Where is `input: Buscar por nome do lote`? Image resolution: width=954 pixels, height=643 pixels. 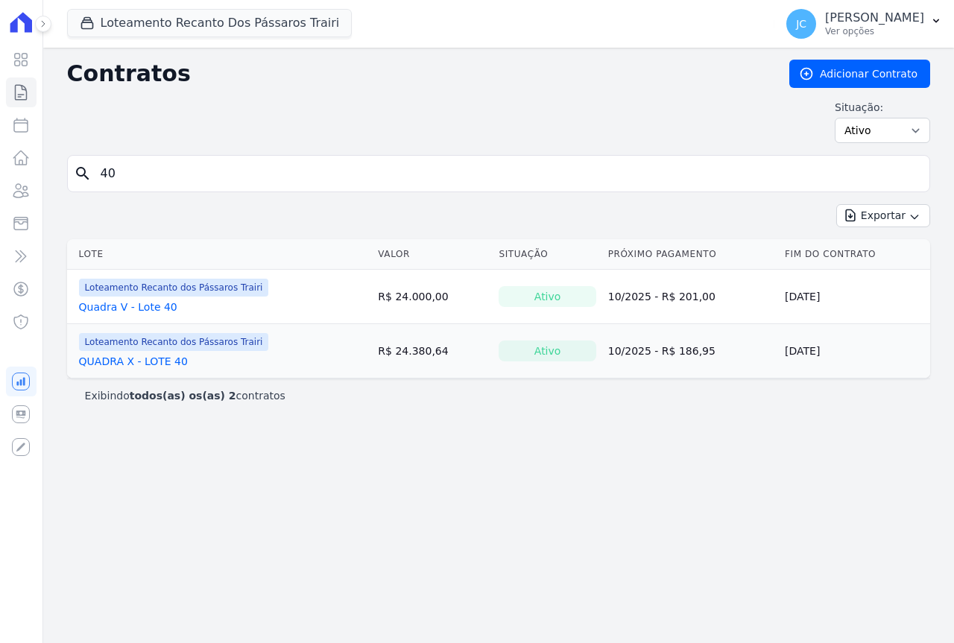
input: Buscar por nome do lote is located at coordinates (508, 174).